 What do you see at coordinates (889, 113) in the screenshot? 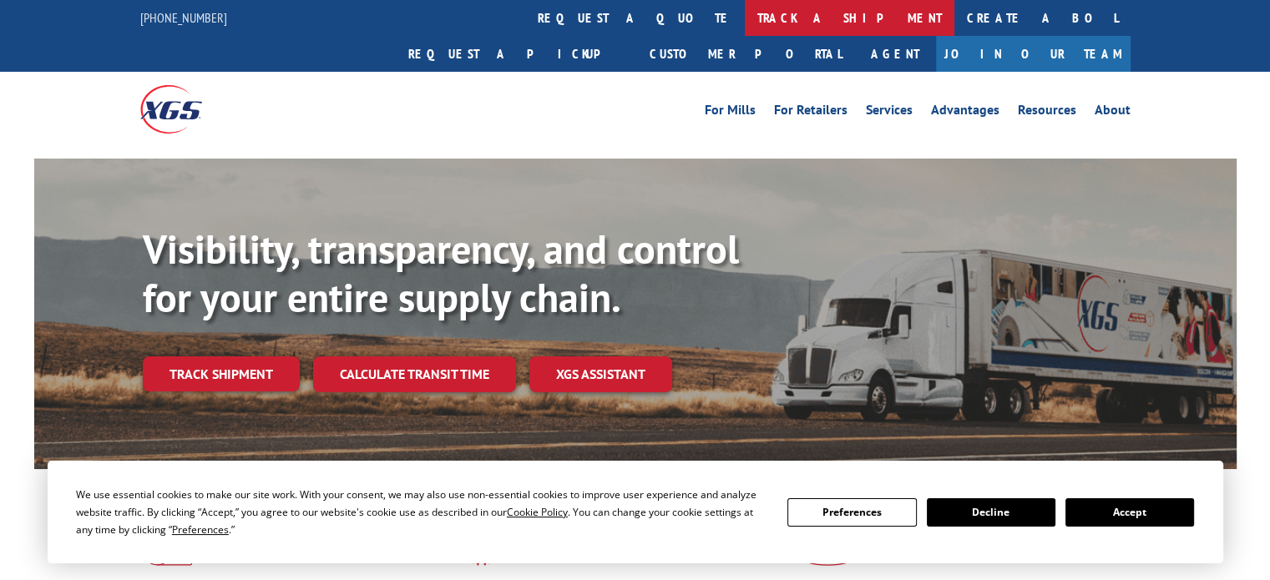
I see `a: Services` at bounding box center [889, 113].